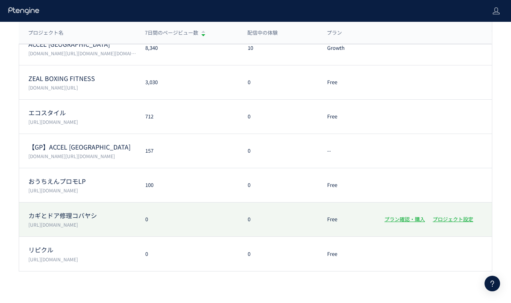  I want to click on p: 【GP】ACCEL JAPAN, so click(82, 147).